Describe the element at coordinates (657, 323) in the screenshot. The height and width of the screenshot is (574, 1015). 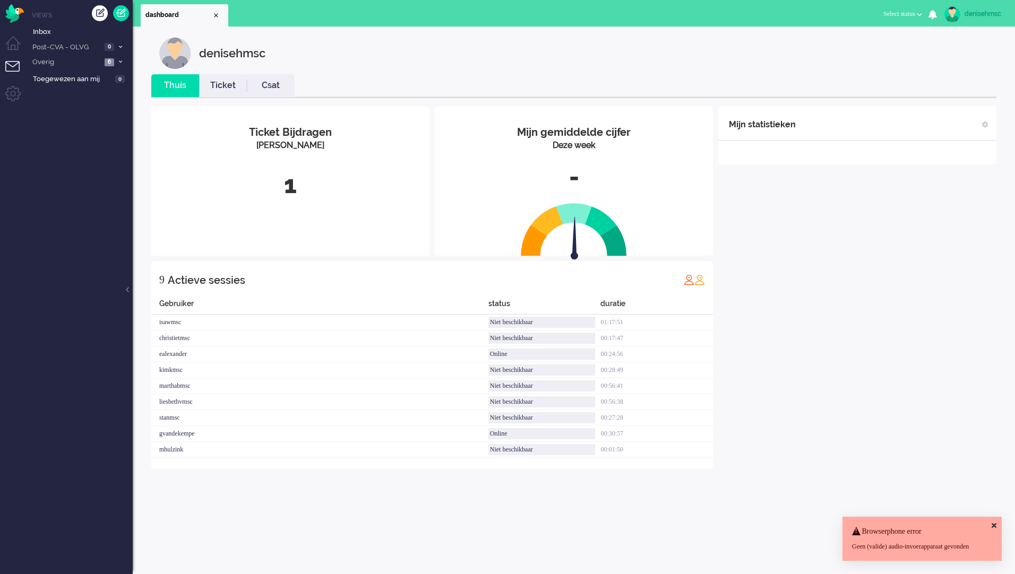
I see `div: 01:17:51` at that location.